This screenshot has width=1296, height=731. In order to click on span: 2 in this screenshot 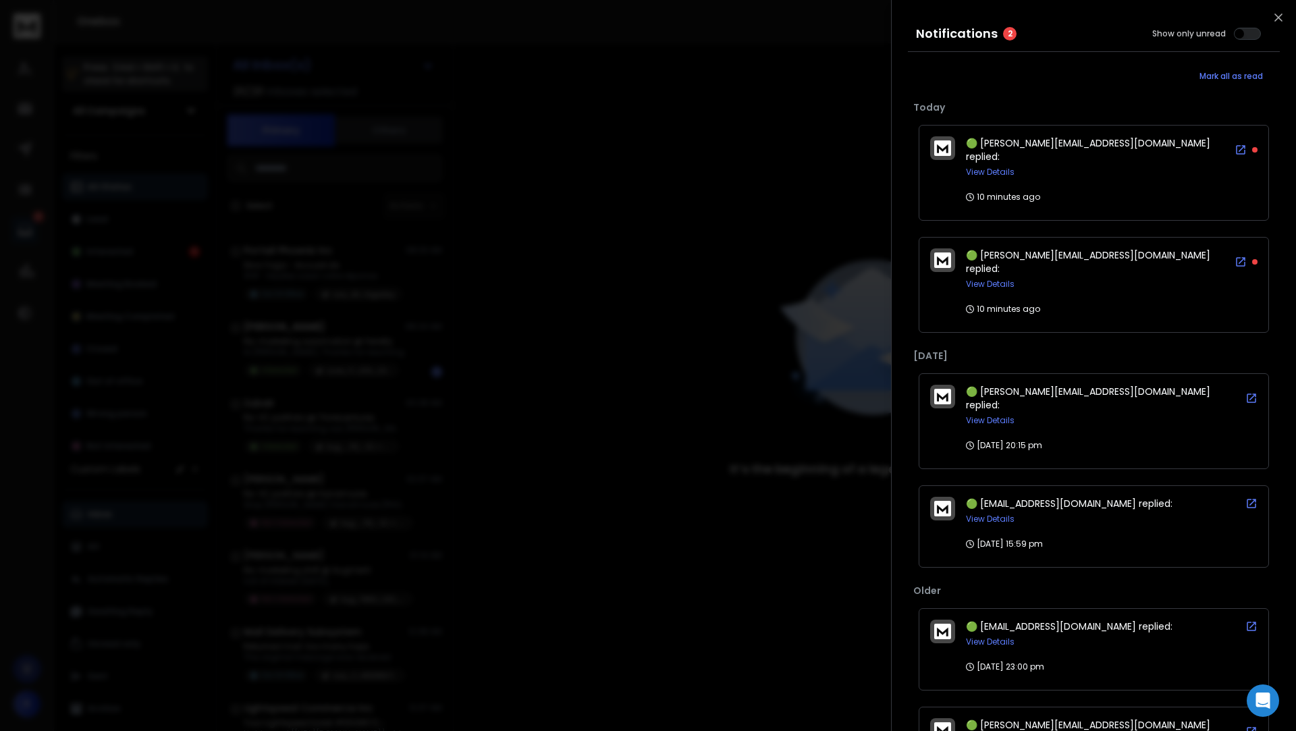, I will do `click(1010, 34)`.